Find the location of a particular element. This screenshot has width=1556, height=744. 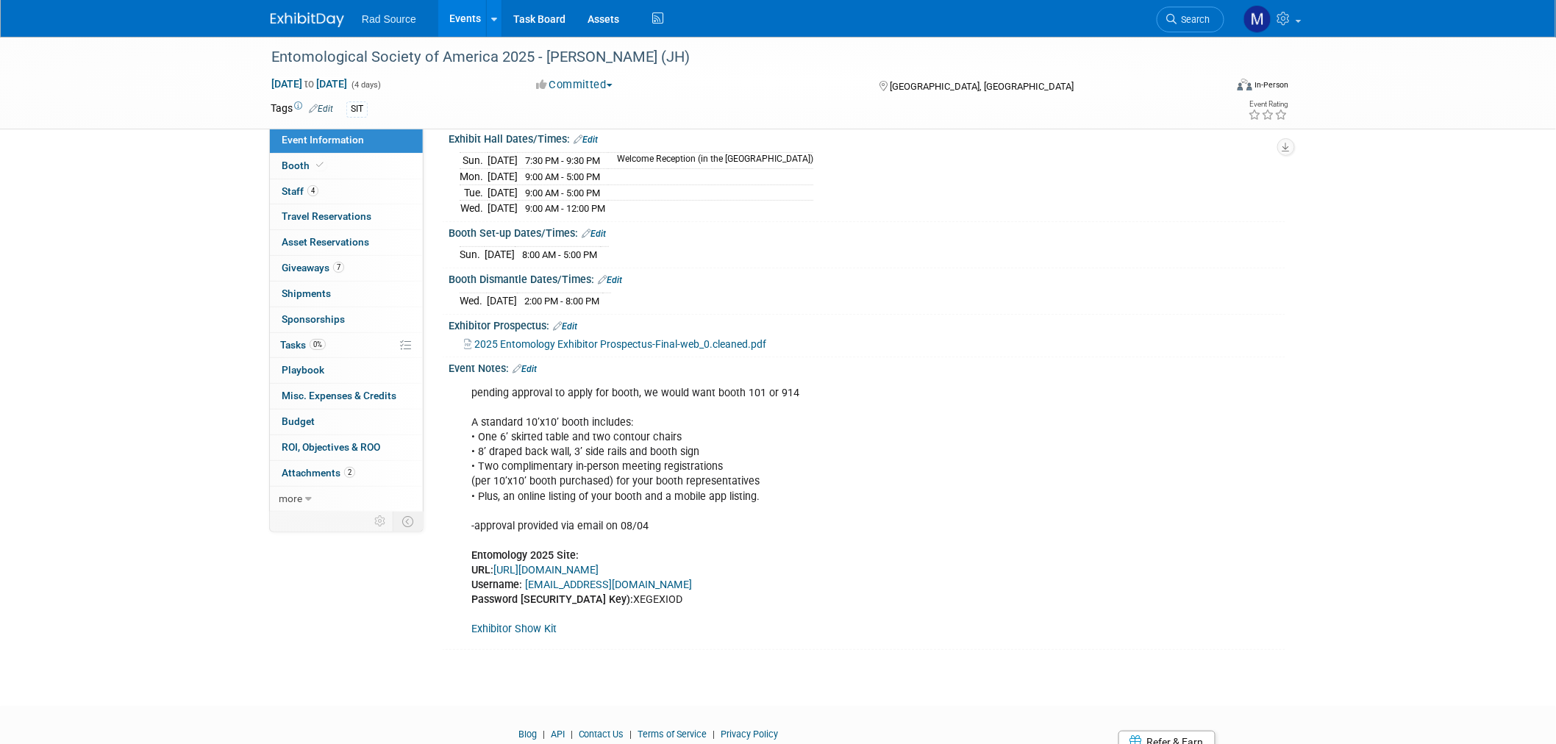

div: Booth Set-up Dates/Times: is located at coordinates (867, 232).